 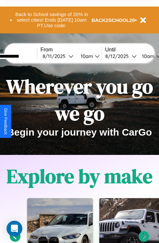 I want to click on div: 8 / 12 / 2025, so click(x=118, y=56).